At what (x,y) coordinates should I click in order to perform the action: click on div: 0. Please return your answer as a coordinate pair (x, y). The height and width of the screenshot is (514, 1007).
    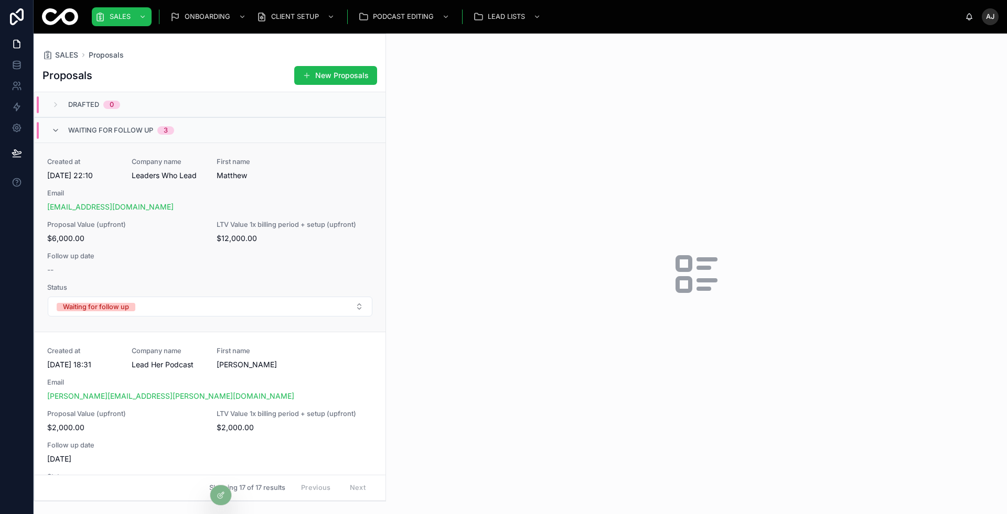
    Looking at the image, I should click on (112, 105).